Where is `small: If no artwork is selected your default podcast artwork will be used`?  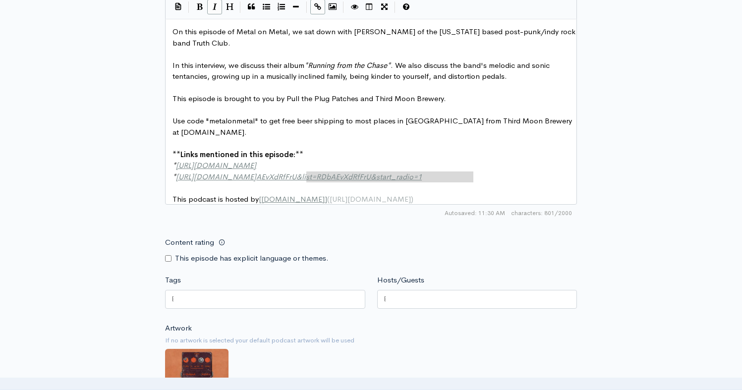 small: If no artwork is selected your default podcast artwork will be used is located at coordinates (371, 340).